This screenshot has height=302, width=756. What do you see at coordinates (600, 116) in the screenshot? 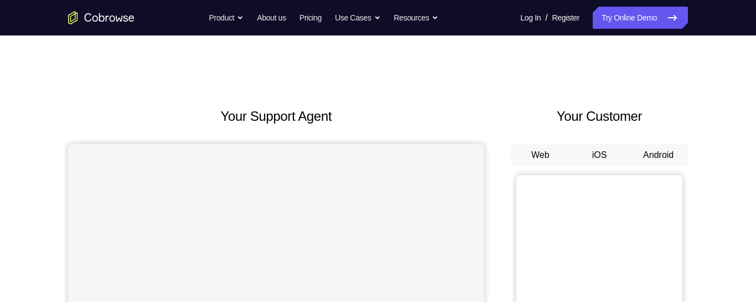
I see `h2: Your Customer` at bounding box center [600, 116].